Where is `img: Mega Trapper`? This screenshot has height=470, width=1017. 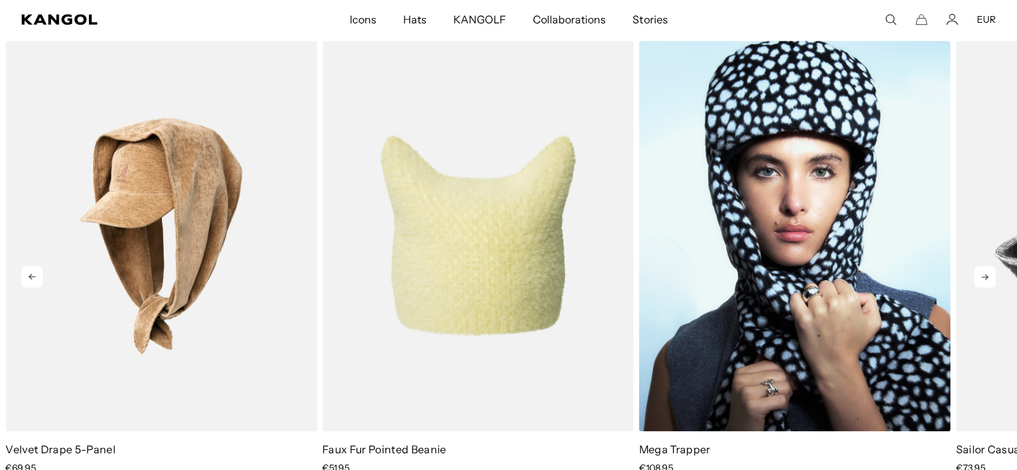
img: Mega Trapper is located at coordinates (795, 236).